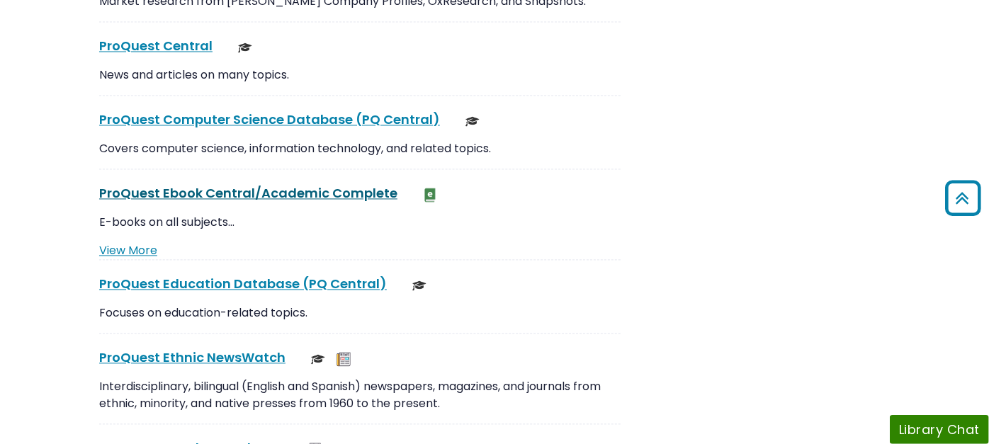  What do you see at coordinates (962, 198) in the screenshot?
I see `a: Back to Top` at bounding box center [962, 198].